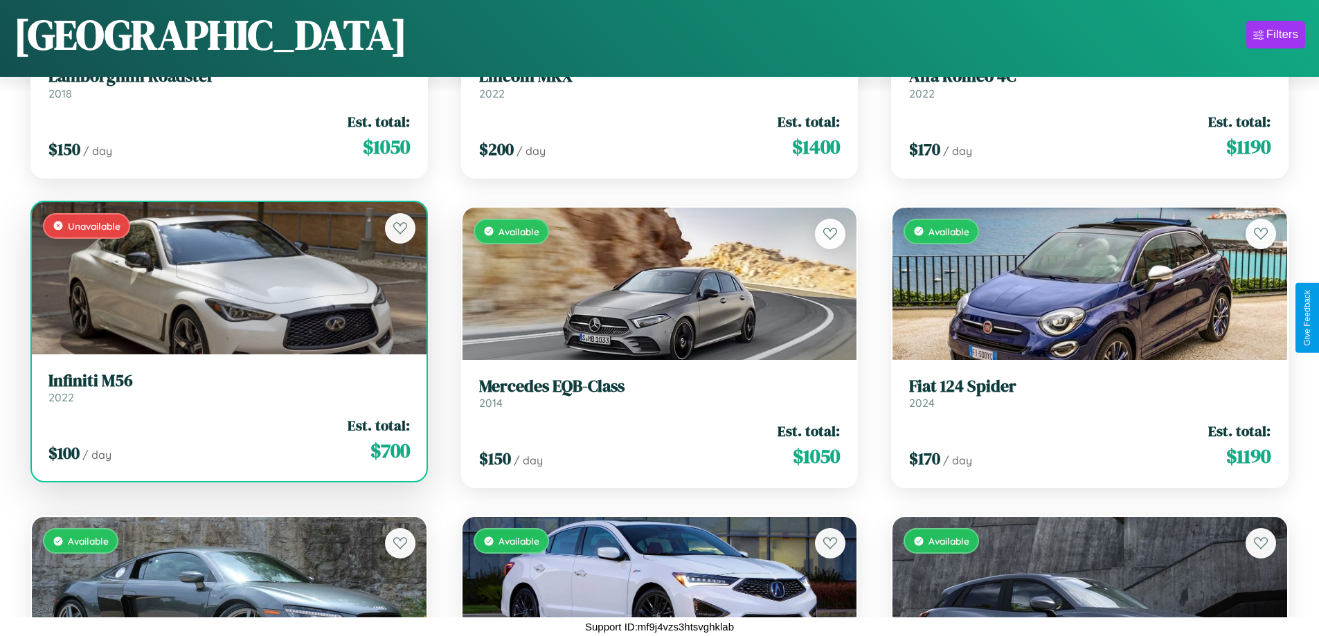  I want to click on a: Lamborghini Roadster2018, so click(229, 83).